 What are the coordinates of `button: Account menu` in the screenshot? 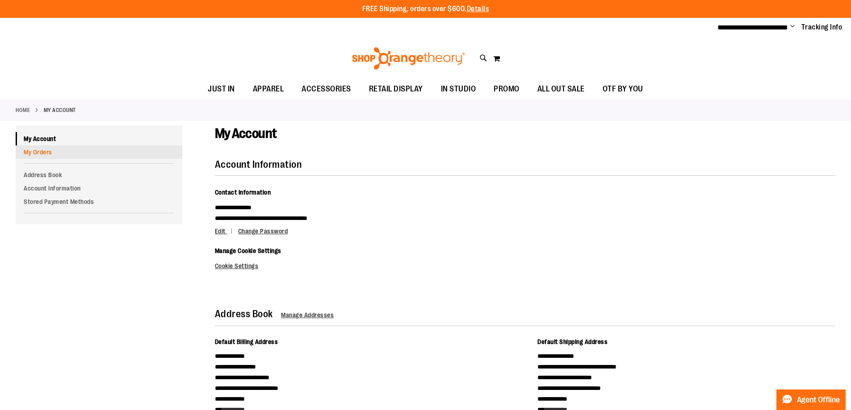 It's located at (792, 27).